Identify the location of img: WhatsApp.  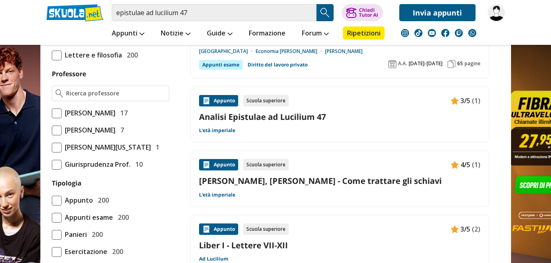
(472, 33).